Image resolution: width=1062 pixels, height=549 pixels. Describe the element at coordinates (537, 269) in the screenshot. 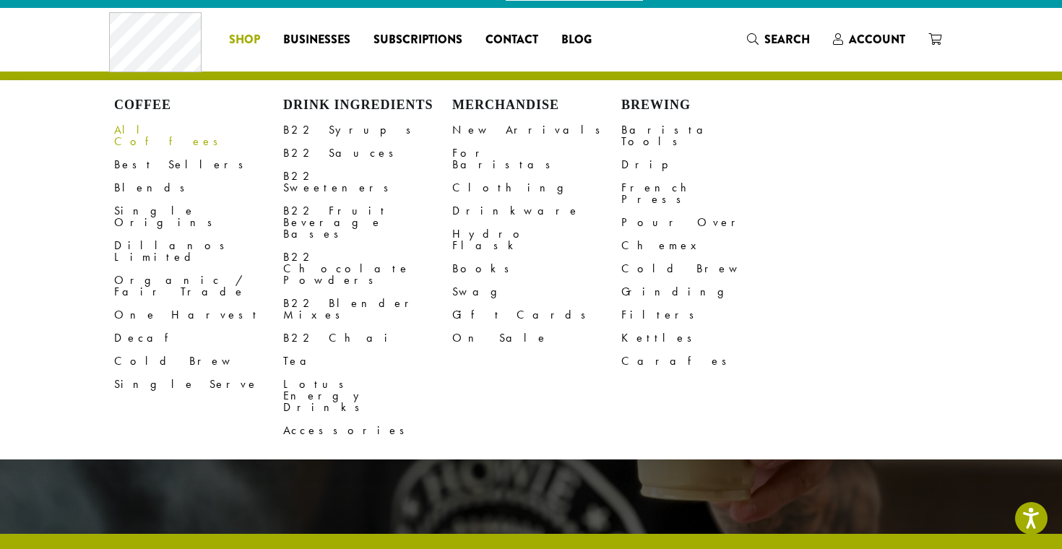

I see `a: Books` at that location.